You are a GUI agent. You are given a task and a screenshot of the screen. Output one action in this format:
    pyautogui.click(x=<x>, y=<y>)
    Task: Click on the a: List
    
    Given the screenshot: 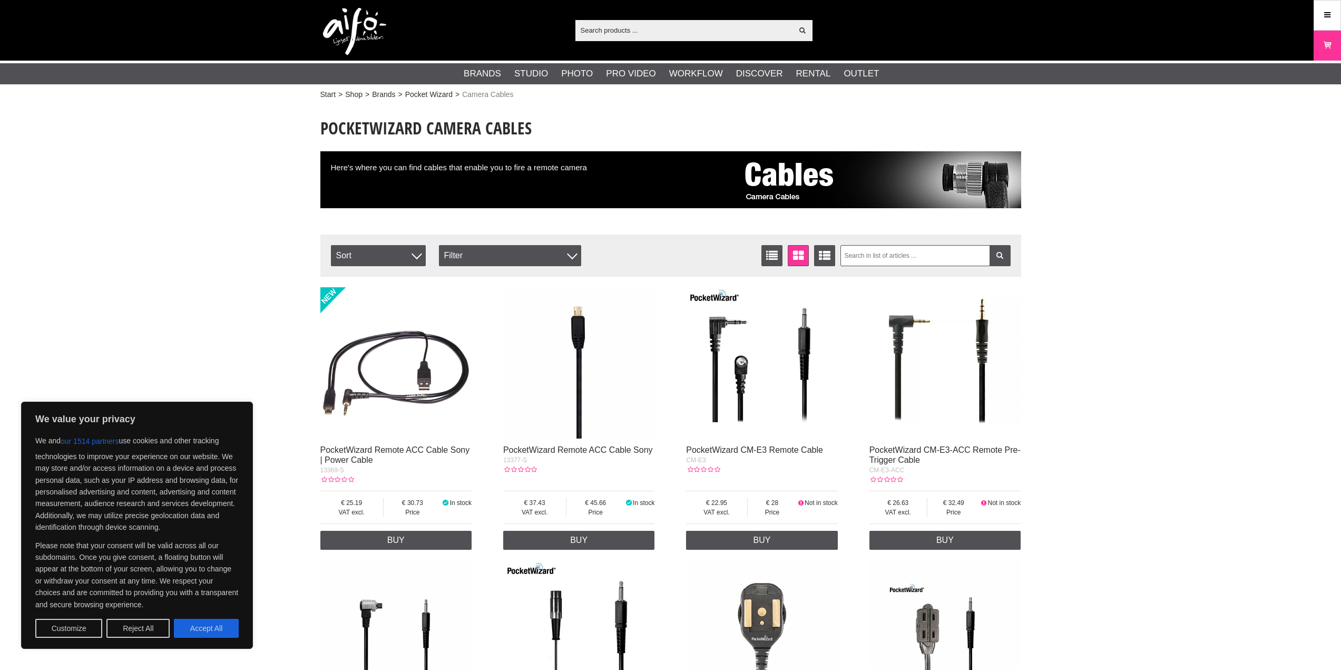 What is the action you would take?
    pyautogui.click(x=772, y=256)
    